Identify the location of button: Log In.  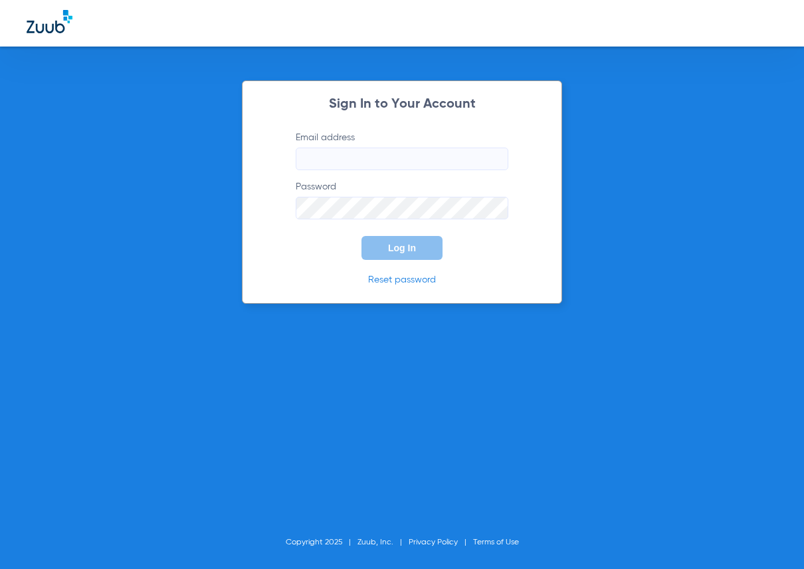
(402, 248).